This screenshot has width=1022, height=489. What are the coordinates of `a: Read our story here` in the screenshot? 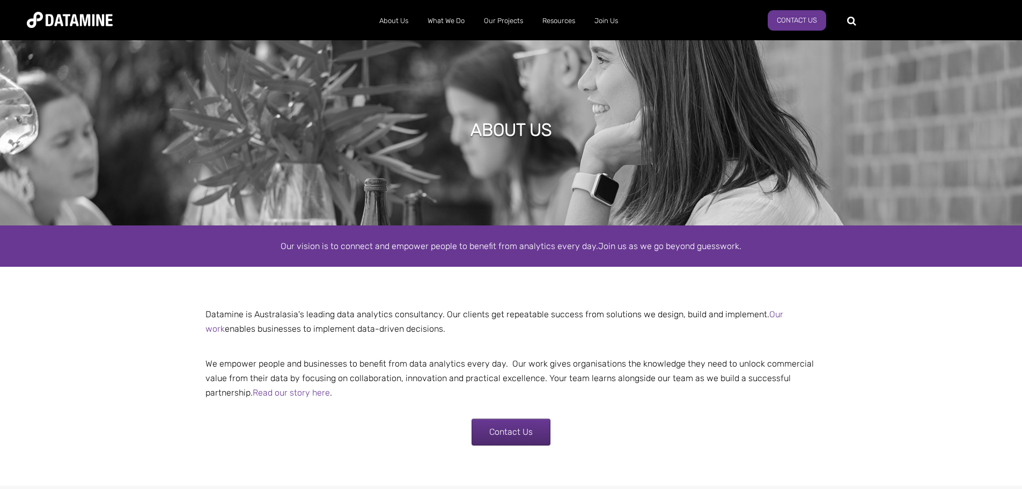 It's located at (291, 392).